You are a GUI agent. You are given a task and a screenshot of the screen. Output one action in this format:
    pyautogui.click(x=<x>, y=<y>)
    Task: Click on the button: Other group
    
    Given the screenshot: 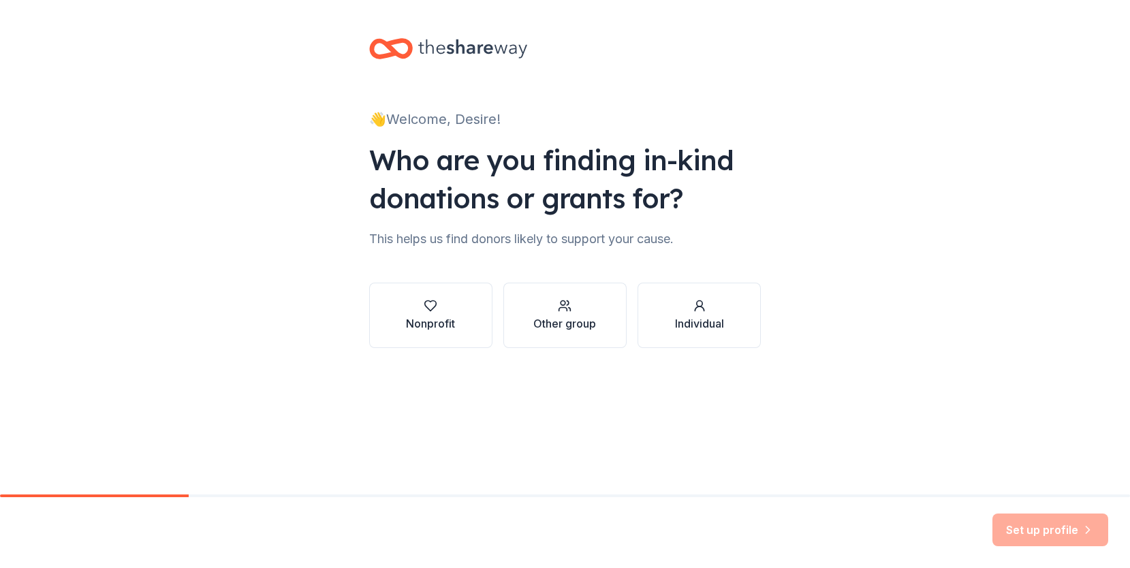 What is the action you would take?
    pyautogui.click(x=565, y=315)
    